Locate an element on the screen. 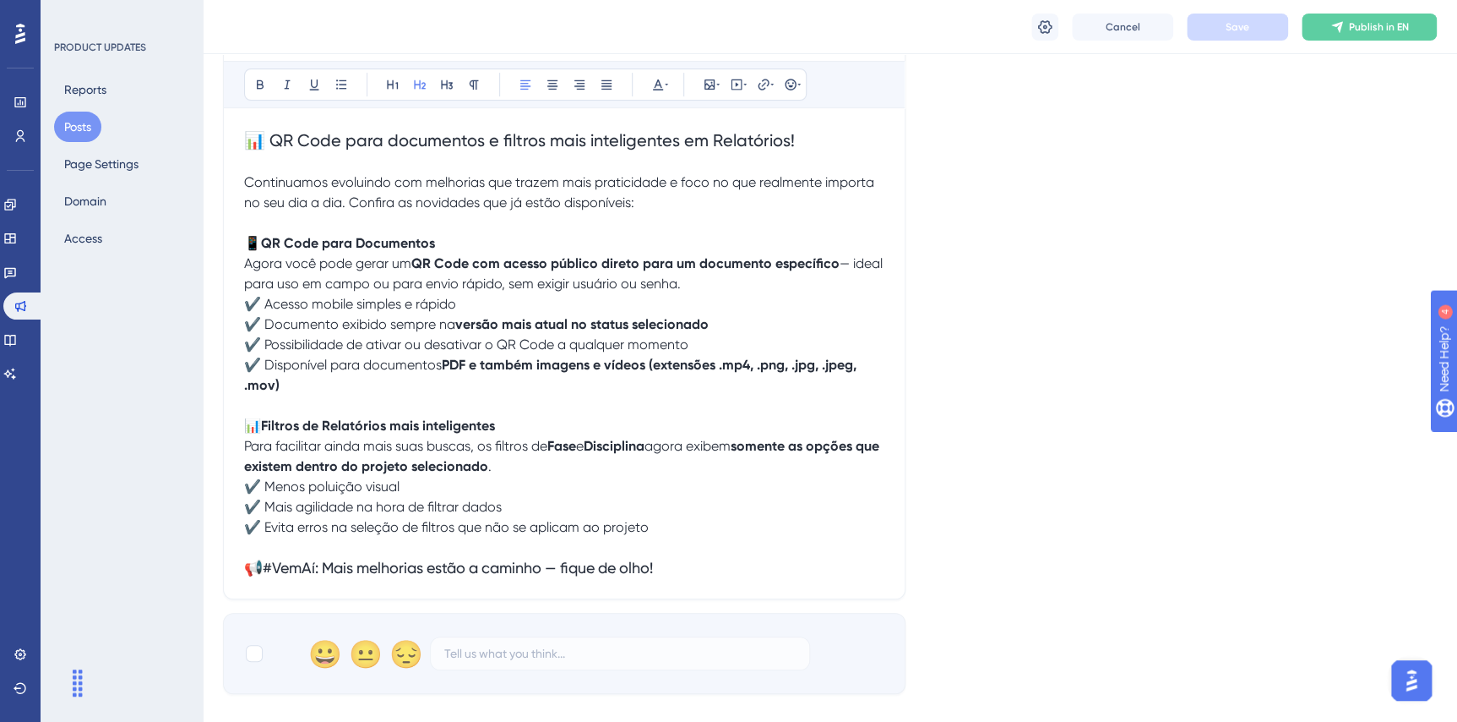 The height and width of the screenshot is (722, 1457). strong: PDF e também imagens e vídeos (extensões .mp4, .png, .jpg, .jpeg, .mov) is located at coordinates (552, 374).